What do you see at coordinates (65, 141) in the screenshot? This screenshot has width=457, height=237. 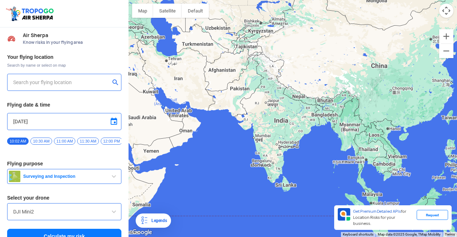 I see `span: 11:00 AM` at bounding box center [65, 141].